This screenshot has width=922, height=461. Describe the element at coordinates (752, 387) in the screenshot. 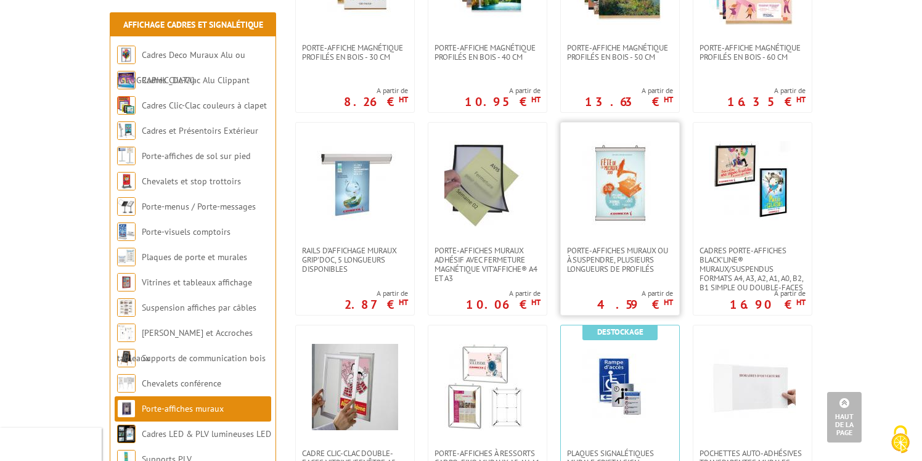

I see `img: Pochettes auto-adhésives transparentes murales` at that location.